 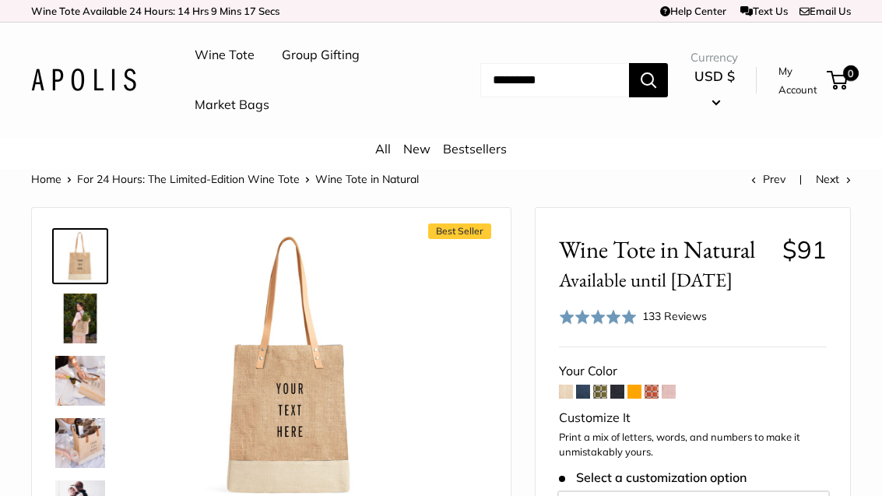 What do you see at coordinates (769, 179) in the screenshot?
I see `a: Prev` at bounding box center [769, 179].